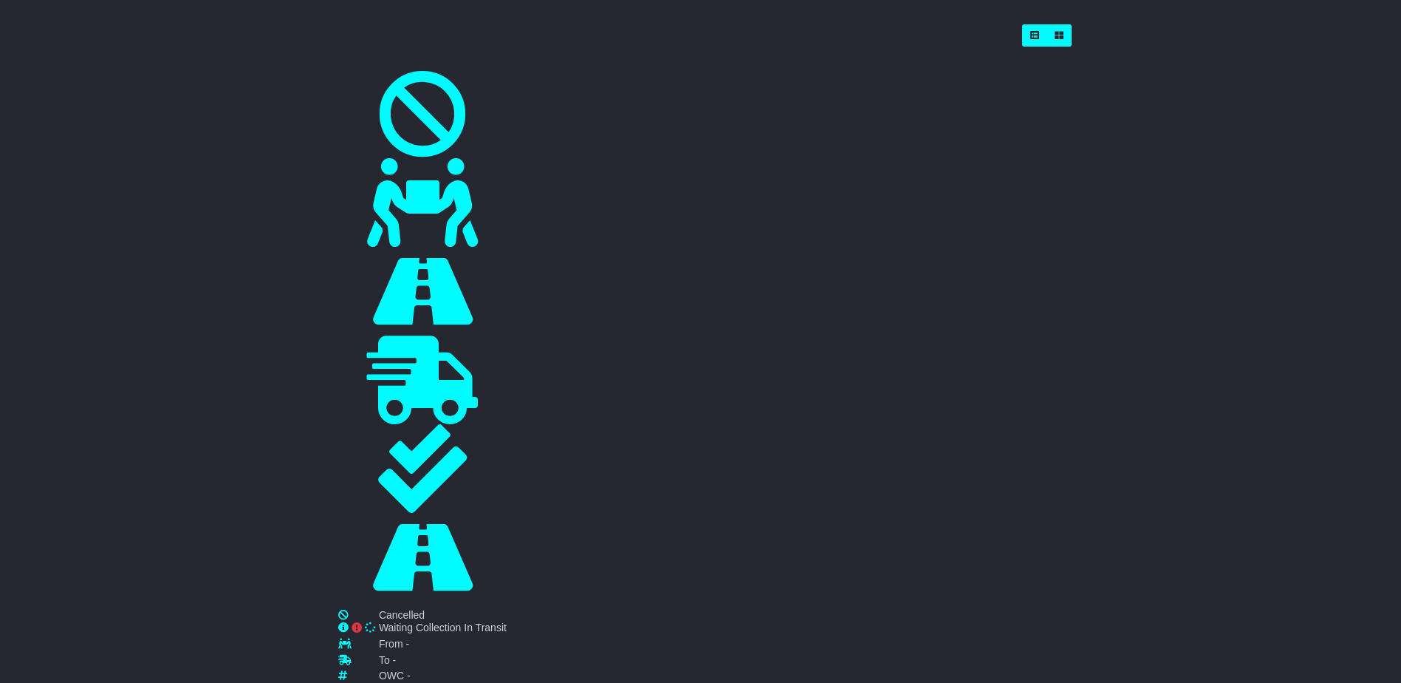 The width and height of the screenshot is (1401, 683). Describe the element at coordinates (442, 646) in the screenshot. I see `td: From -` at that location.